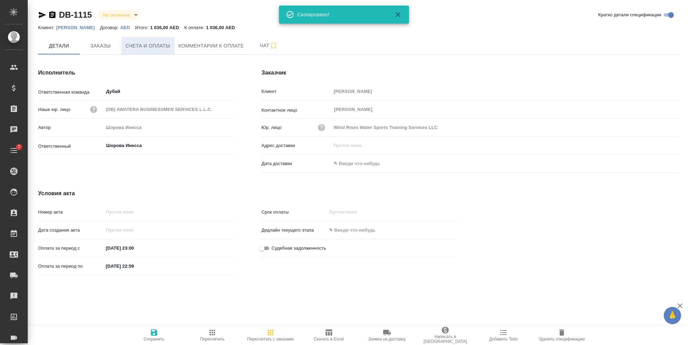 This screenshot has height=345, width=688. I want to click on p: Дедлайн текущего этапа, so click(294, 230).